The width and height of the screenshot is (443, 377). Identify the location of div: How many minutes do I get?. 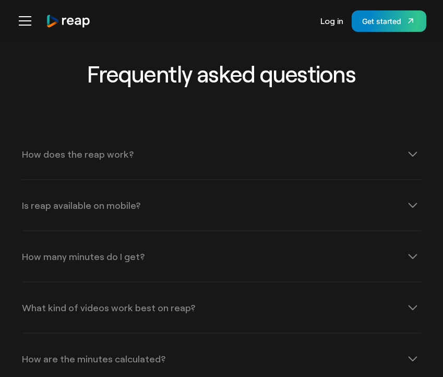
(83, 256).